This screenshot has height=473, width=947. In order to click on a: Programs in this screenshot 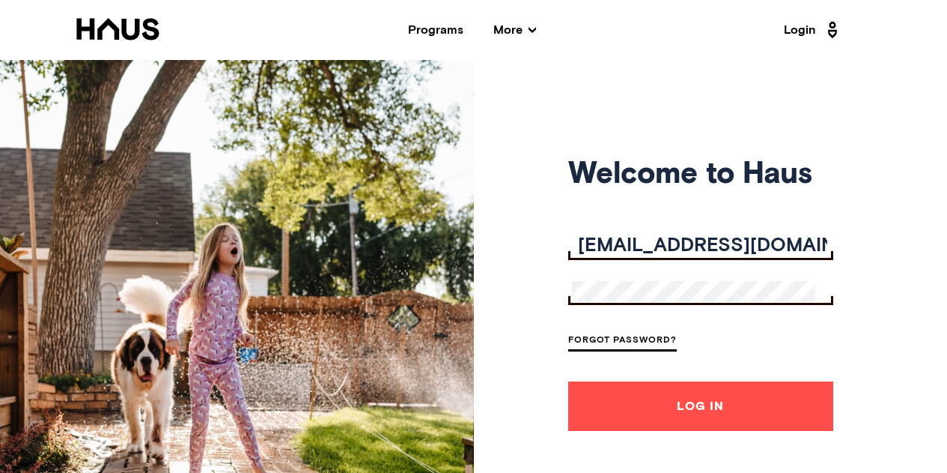, I will do `click(436, 30)`.